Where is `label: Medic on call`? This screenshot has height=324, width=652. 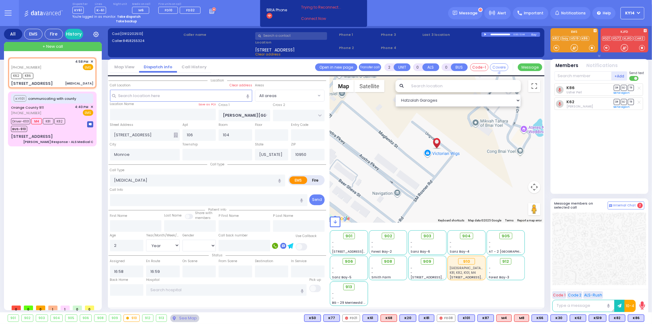
label: Medic on call is located at coordinates (142, 4).